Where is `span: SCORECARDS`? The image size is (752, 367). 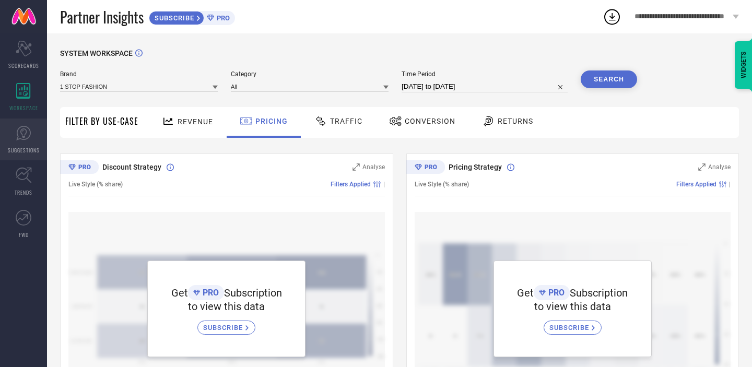
span: SCORECARDS is located at coordinates (23, 65).